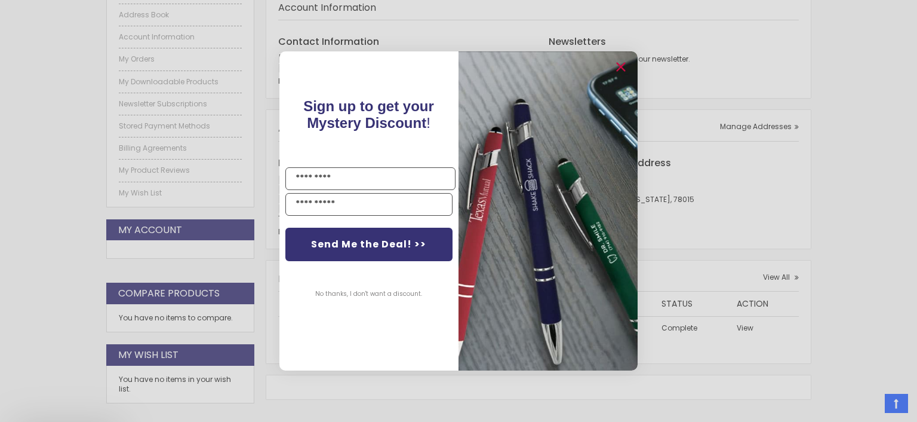 The width and height of the screenshot is (917, 422). What do you see at coordinates (621, 67) in the screenshot?
I see `button: Close dialog` at bounding box center [621, 67].